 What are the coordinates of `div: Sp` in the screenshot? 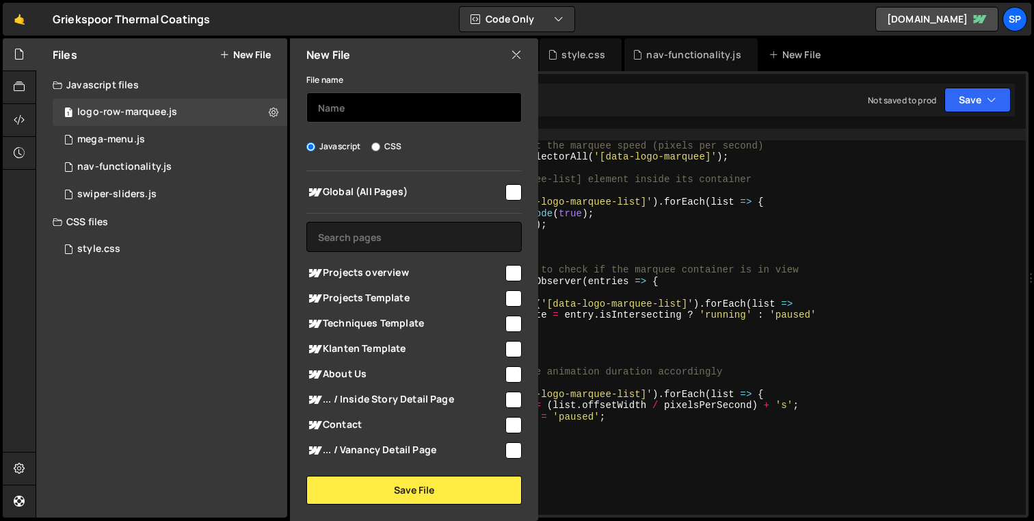 It's located at (1015, 19).